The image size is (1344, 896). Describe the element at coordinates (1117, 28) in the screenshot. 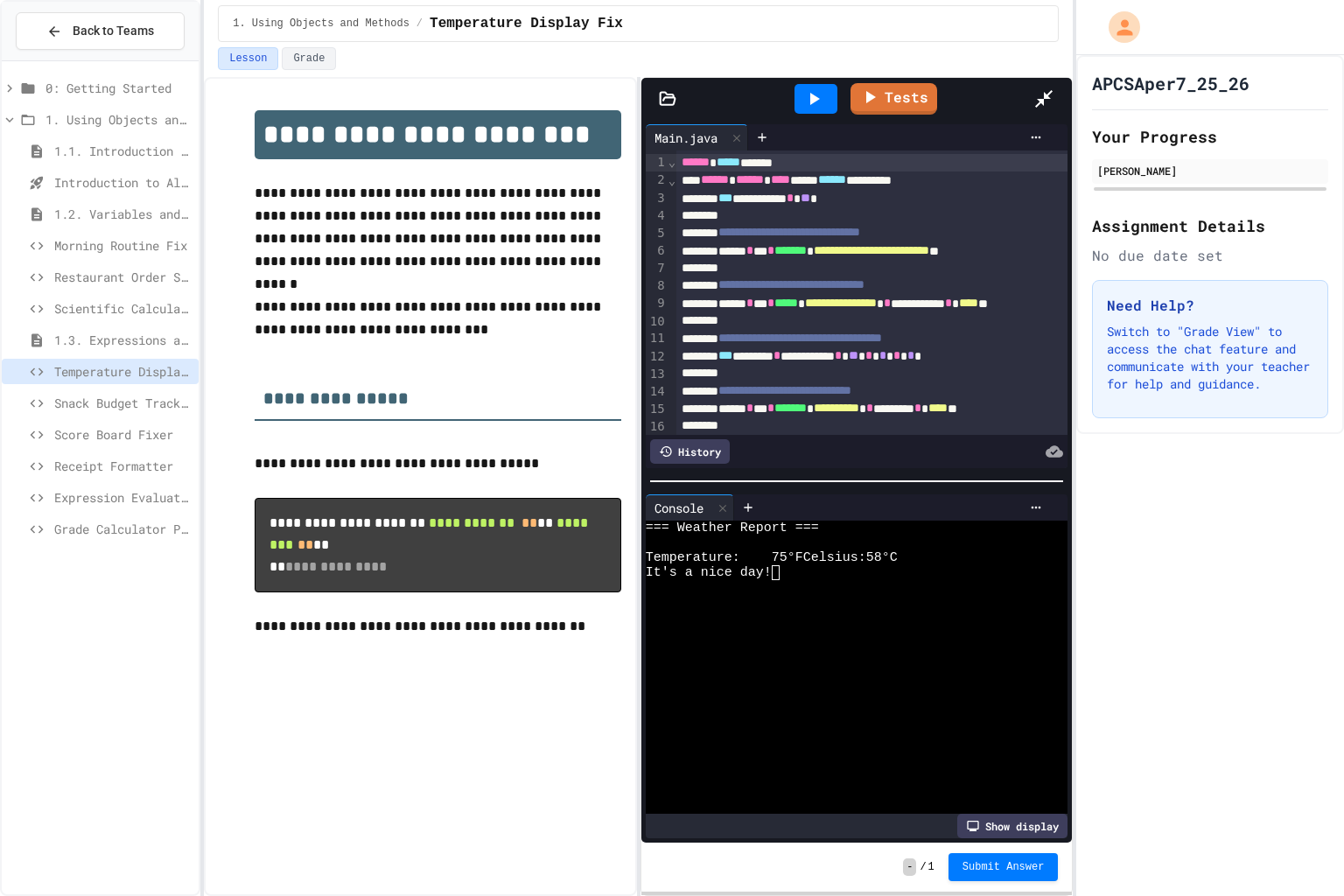

I see `div: My Account` at that location.